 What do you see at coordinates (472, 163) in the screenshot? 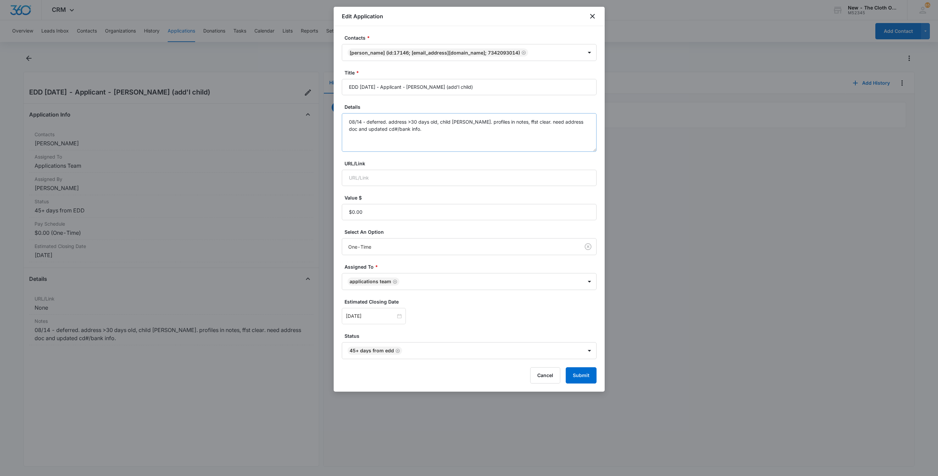
I see `label: URL/Link` at bounding box center [472, 163].